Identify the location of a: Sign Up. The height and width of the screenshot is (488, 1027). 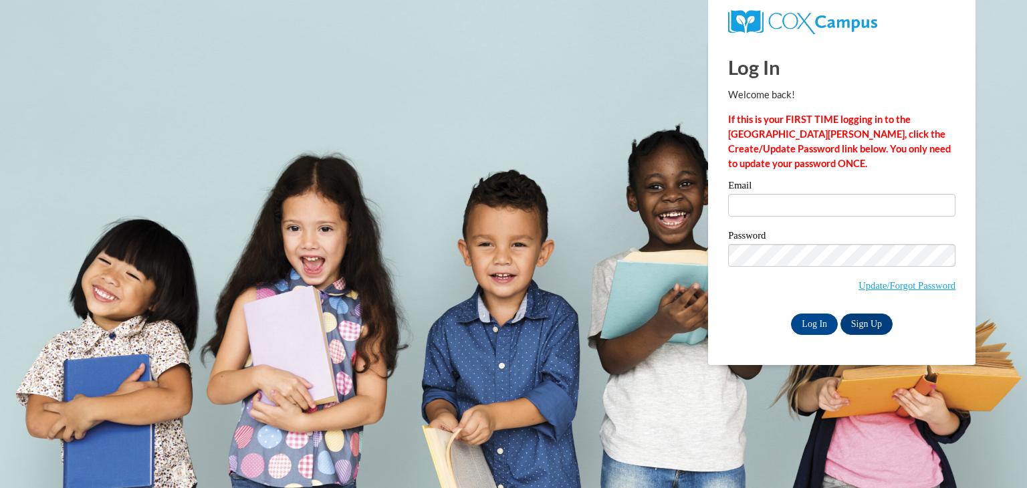
(867, 324).